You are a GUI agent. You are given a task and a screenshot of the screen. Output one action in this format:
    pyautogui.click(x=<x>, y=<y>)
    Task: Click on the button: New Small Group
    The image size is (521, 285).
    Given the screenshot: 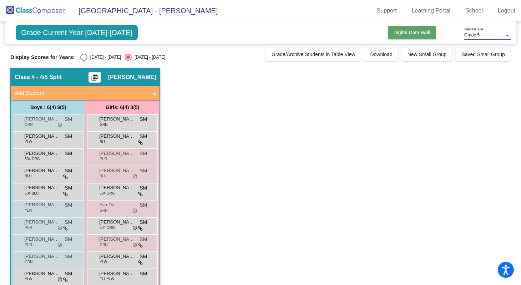 What is the action you would take?
    pyautogui.click(x=427, y=54)
    